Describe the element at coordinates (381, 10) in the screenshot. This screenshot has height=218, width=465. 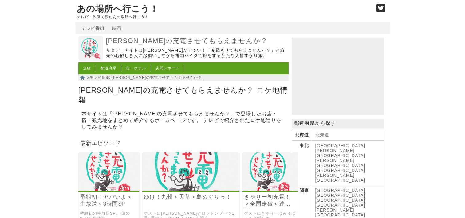
I see `a: Twitter (@go_thesights)` at that location.